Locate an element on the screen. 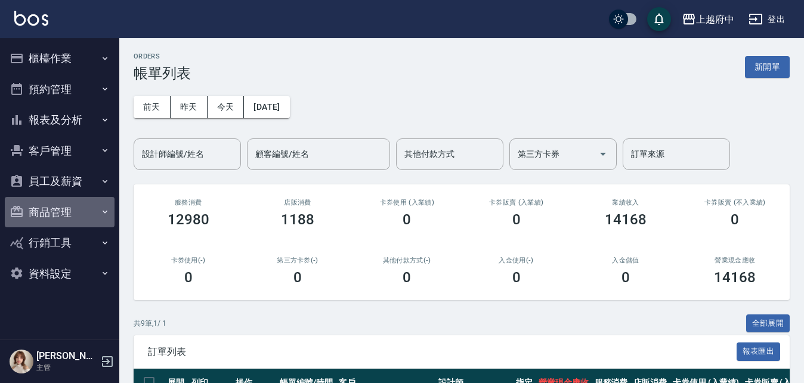  h2: 入金儲值 is located at coordinates (625, 260).